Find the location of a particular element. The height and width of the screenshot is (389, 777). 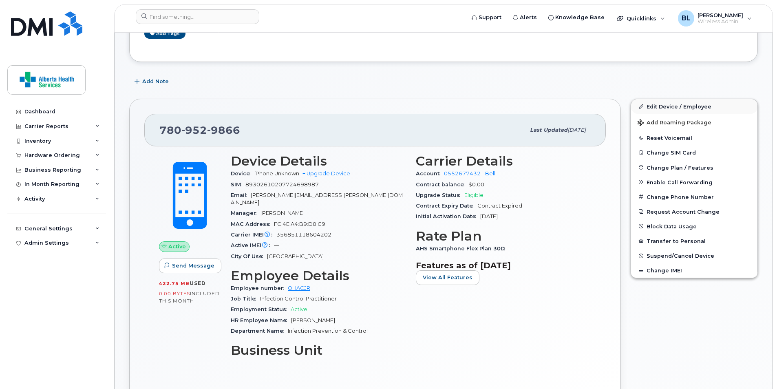

span: Manager is located at coordinates (246, 213).